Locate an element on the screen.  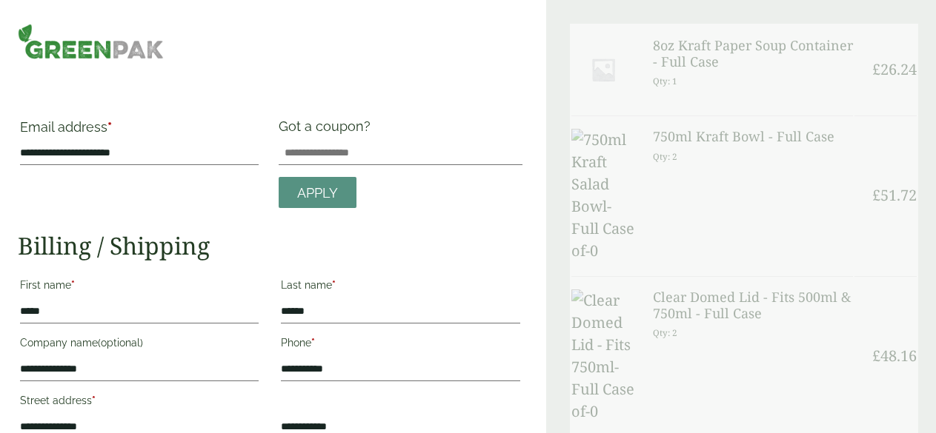
span: Apply is located at coordinates (317, 193).